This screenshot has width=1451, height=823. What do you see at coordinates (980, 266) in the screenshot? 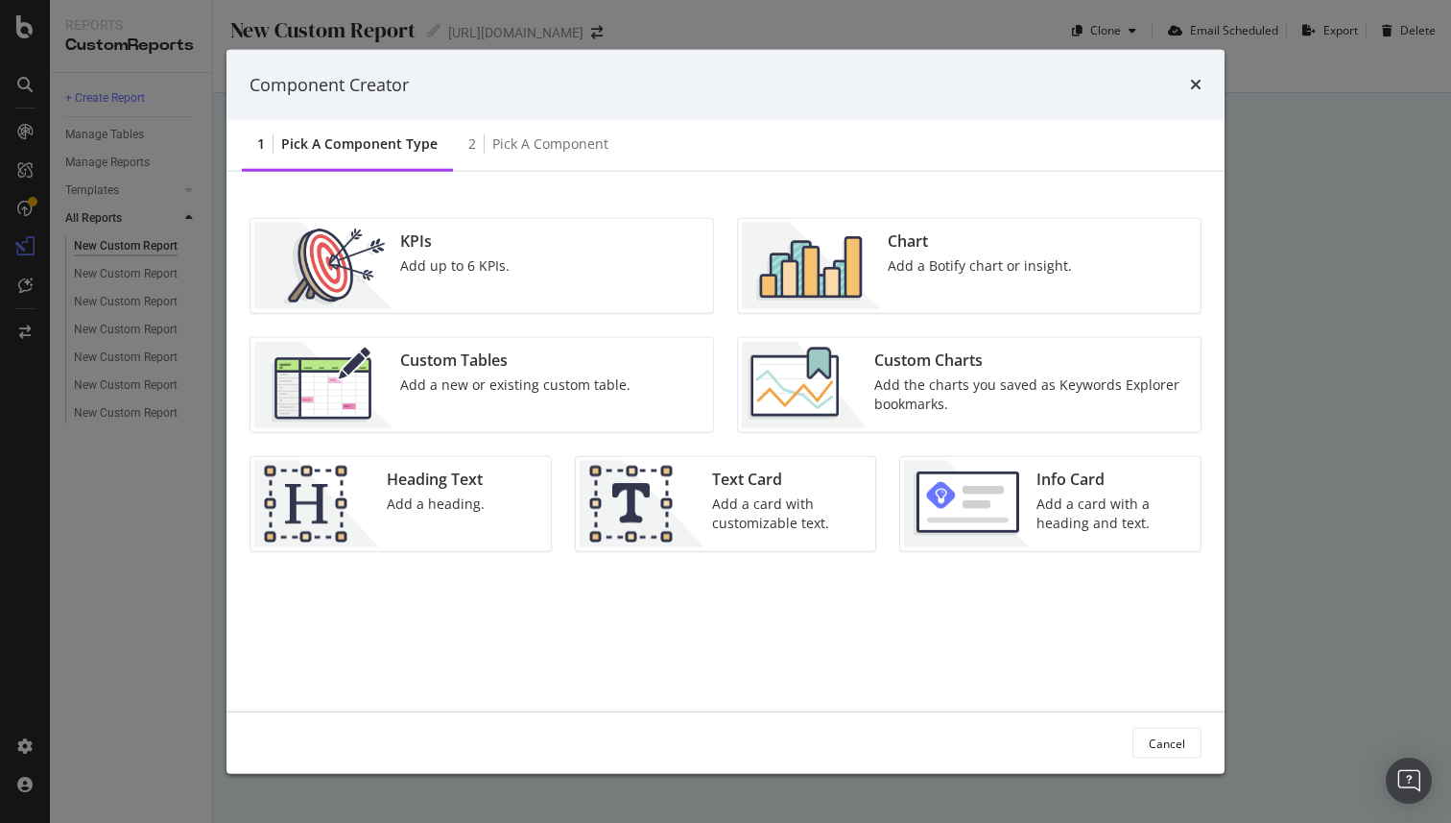
I see `div: Add a Botify chart or insight.` at bounding box center [980, 266].